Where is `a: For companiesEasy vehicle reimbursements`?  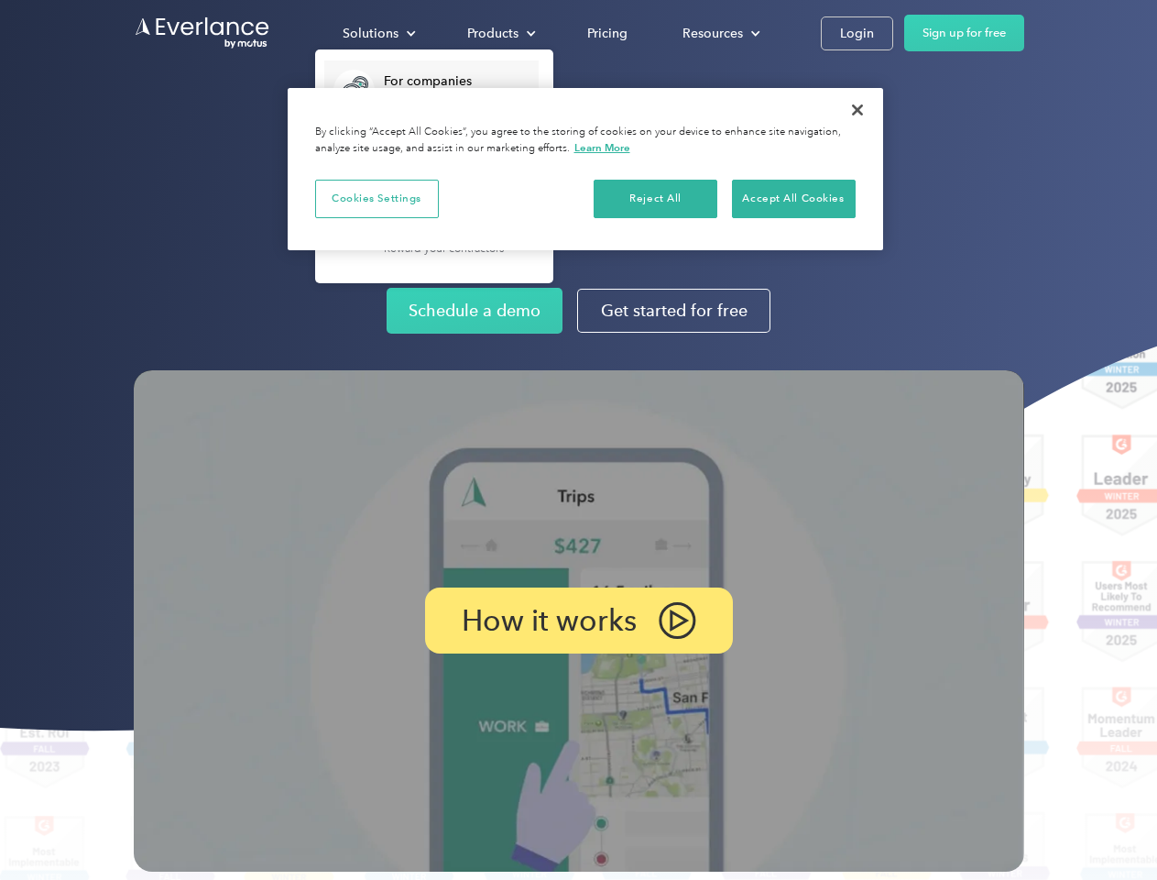
a: For companiesEasy vehicle reimbursements is located at coordinates (432, 90).